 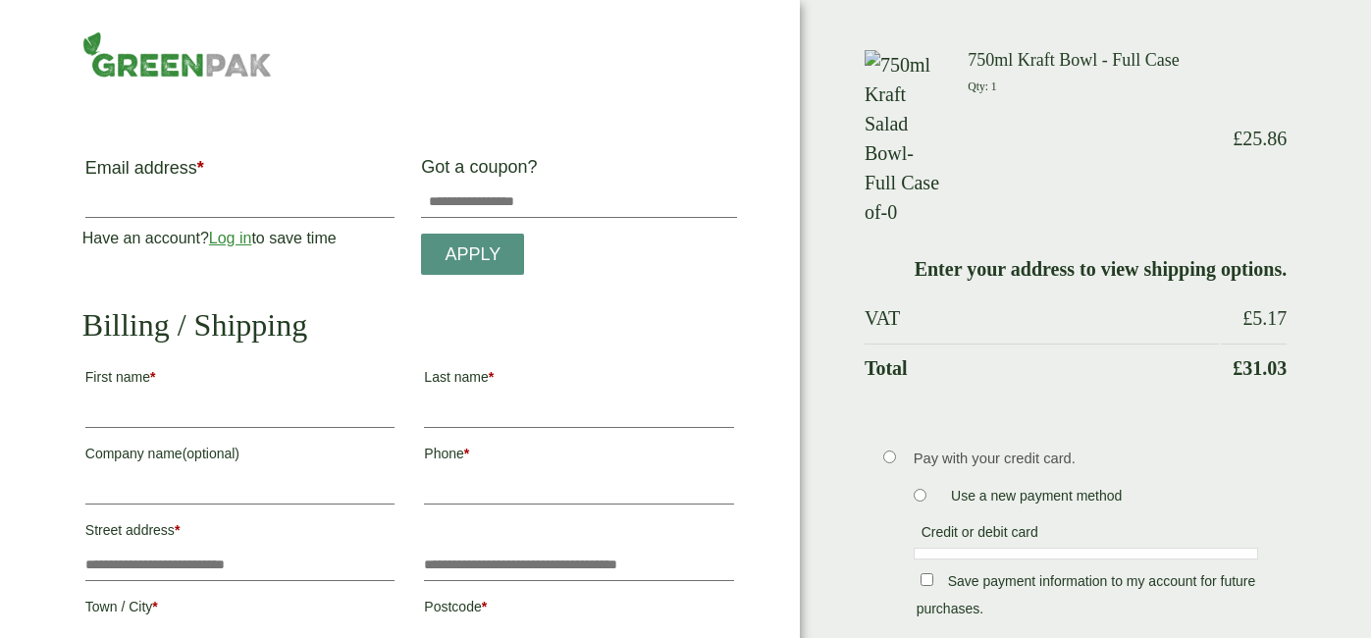 What do you see at coordinates (240, 533) in the screenshot?
I see `label: Street address` at bounding box center [240, 533].